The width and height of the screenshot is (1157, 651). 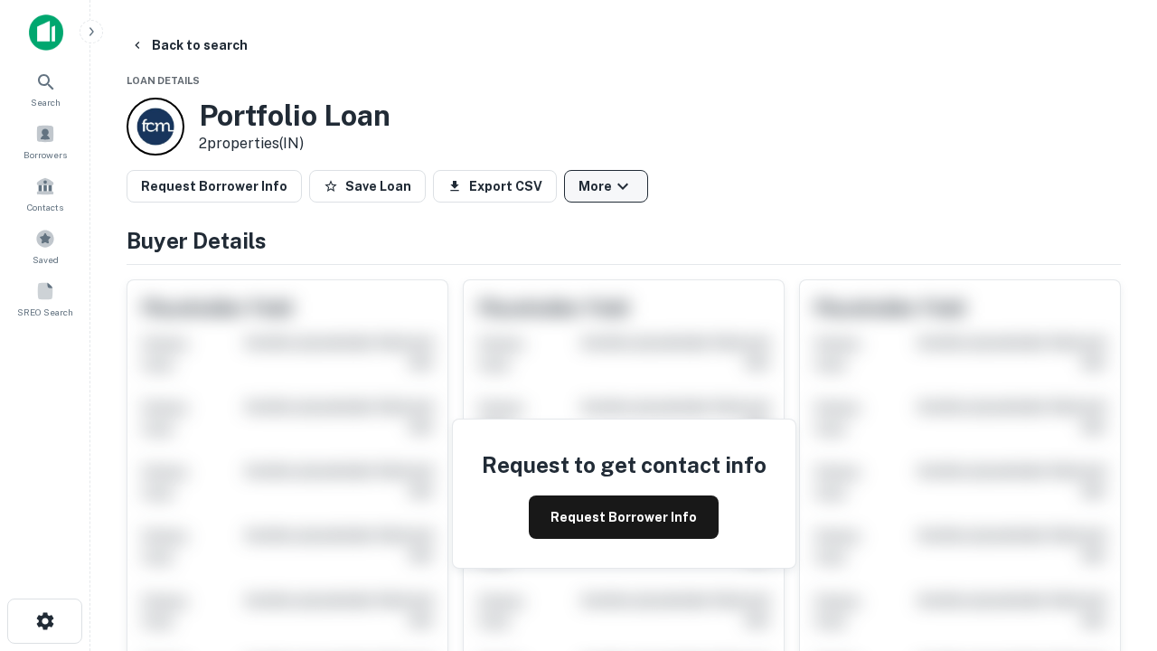 I want to click on button: Back to search, so click(x=189, y=45).